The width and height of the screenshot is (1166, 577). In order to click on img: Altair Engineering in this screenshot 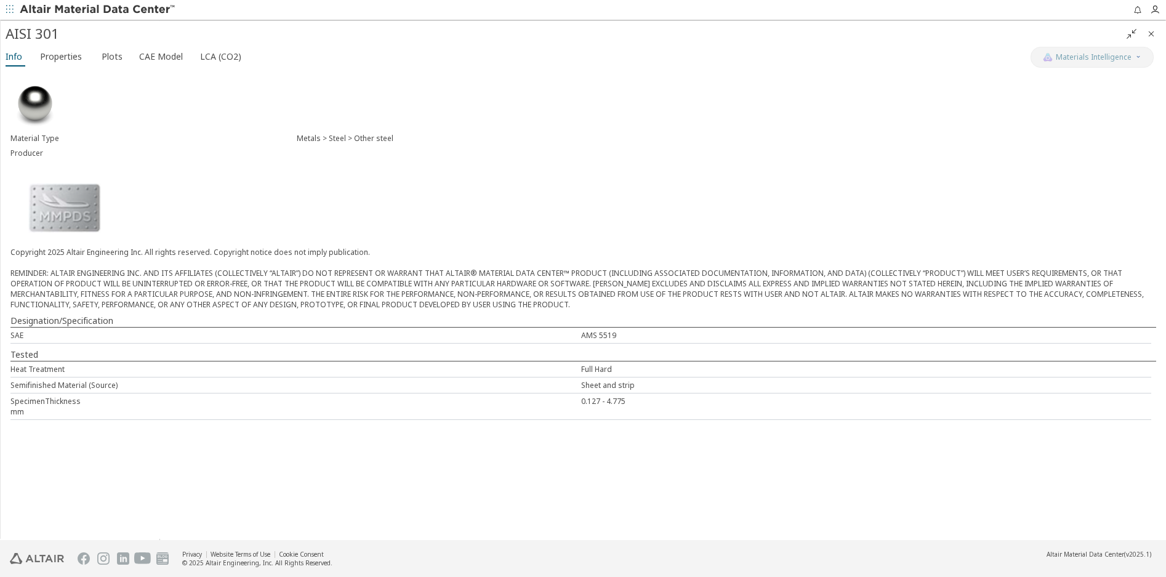, I will do `click(37, 558)`.